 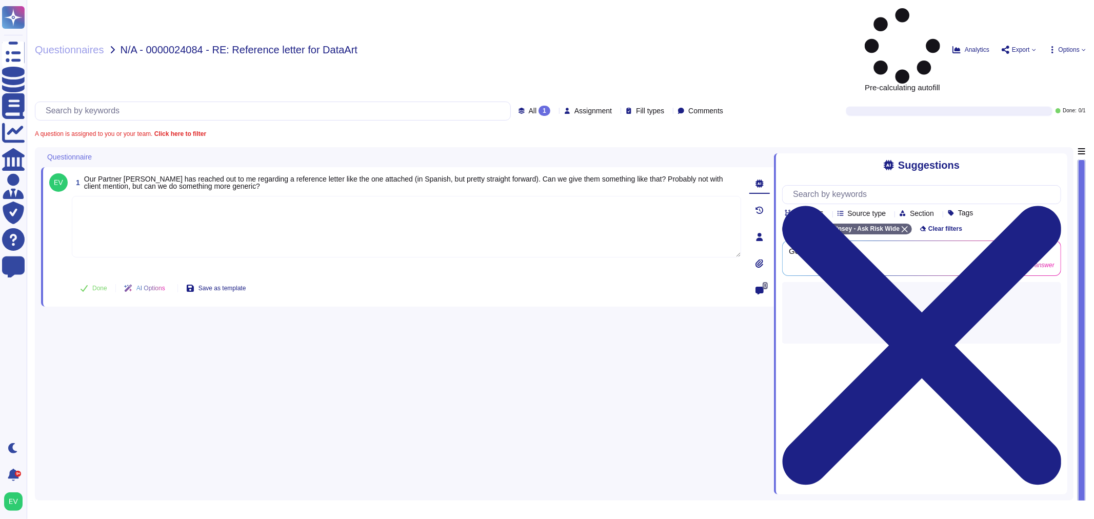 What do you see at coordinates (544, 111) in the screenshot?
I see `div: 1` at bounding box center [544, 111].